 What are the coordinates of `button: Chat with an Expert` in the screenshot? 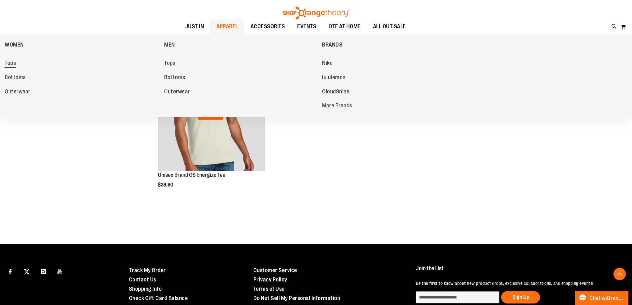 It's located at (601, 298).